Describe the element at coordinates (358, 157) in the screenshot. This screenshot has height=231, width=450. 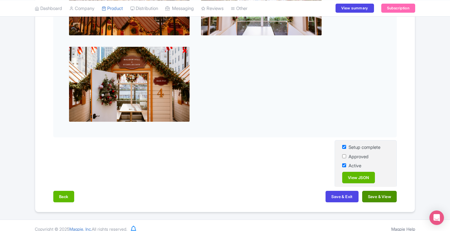
I see `label: Approved` at that location.